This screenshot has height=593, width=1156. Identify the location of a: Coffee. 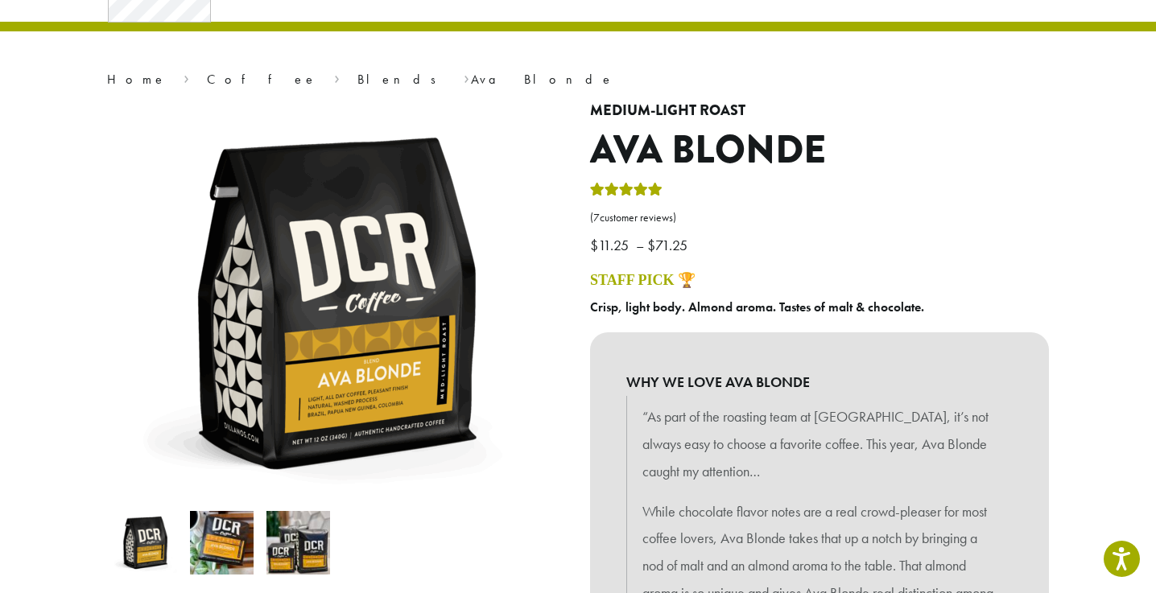
(262, 79).